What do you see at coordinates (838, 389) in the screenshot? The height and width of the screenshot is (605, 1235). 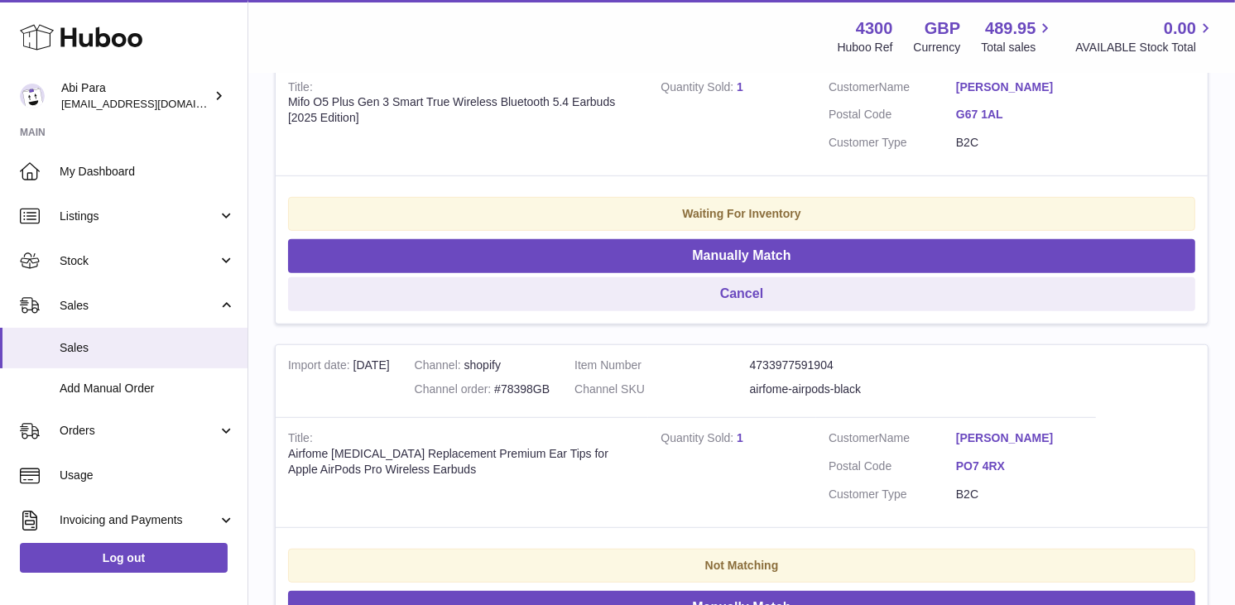 I see `dd: airfome-airpods-black` at bounding box center [838, 389].